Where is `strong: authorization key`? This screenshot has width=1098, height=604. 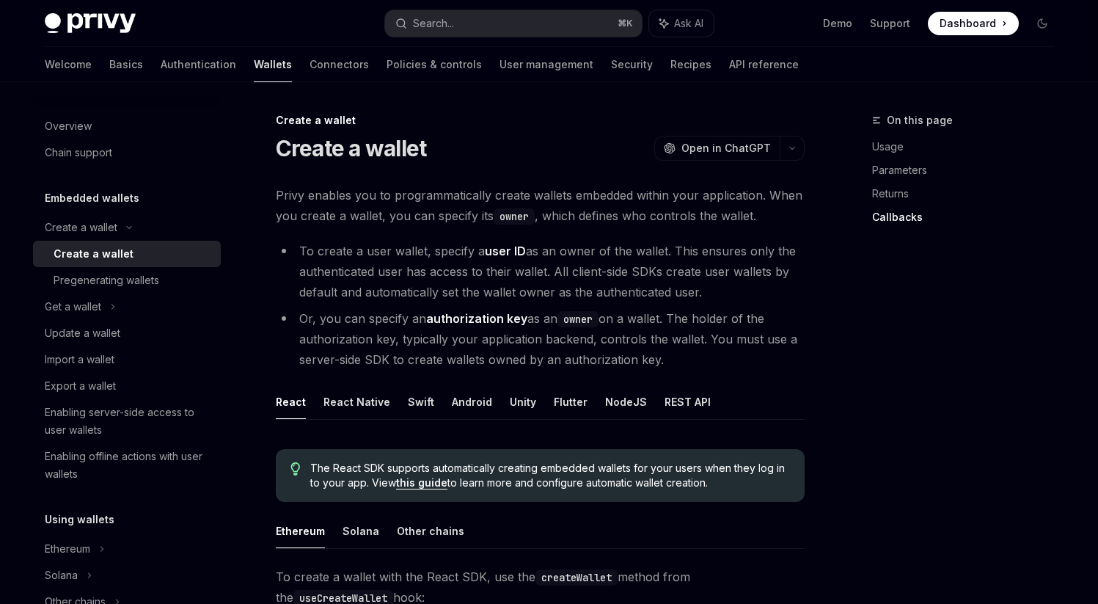 strong: authorization key is located at coordinates (477, 318).